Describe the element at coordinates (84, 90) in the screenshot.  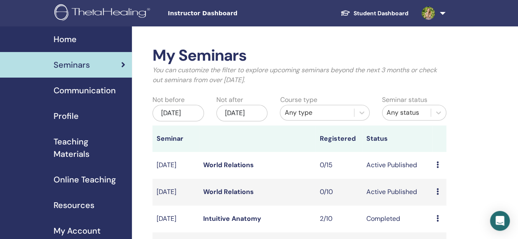
I see `span: Communication` at that location.